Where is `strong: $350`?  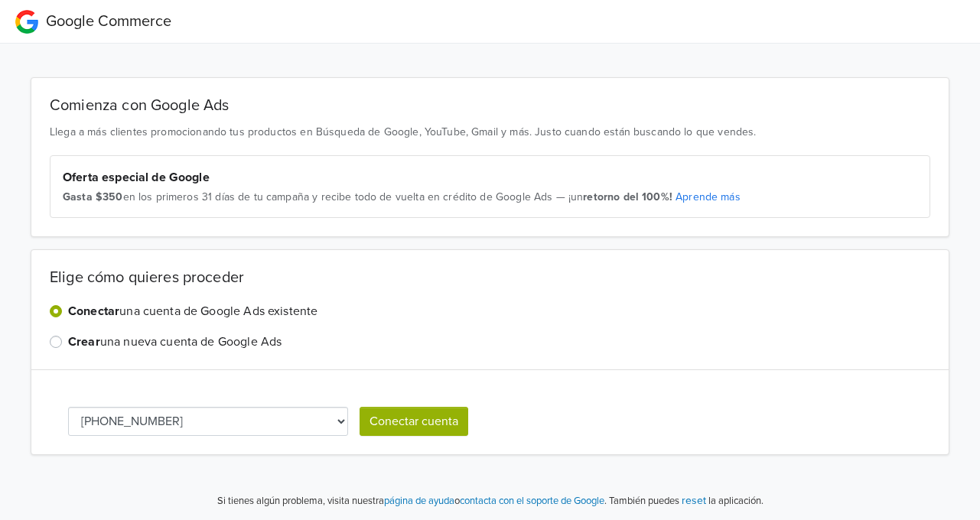
strong: $350 is located at coordinates (109, 197).